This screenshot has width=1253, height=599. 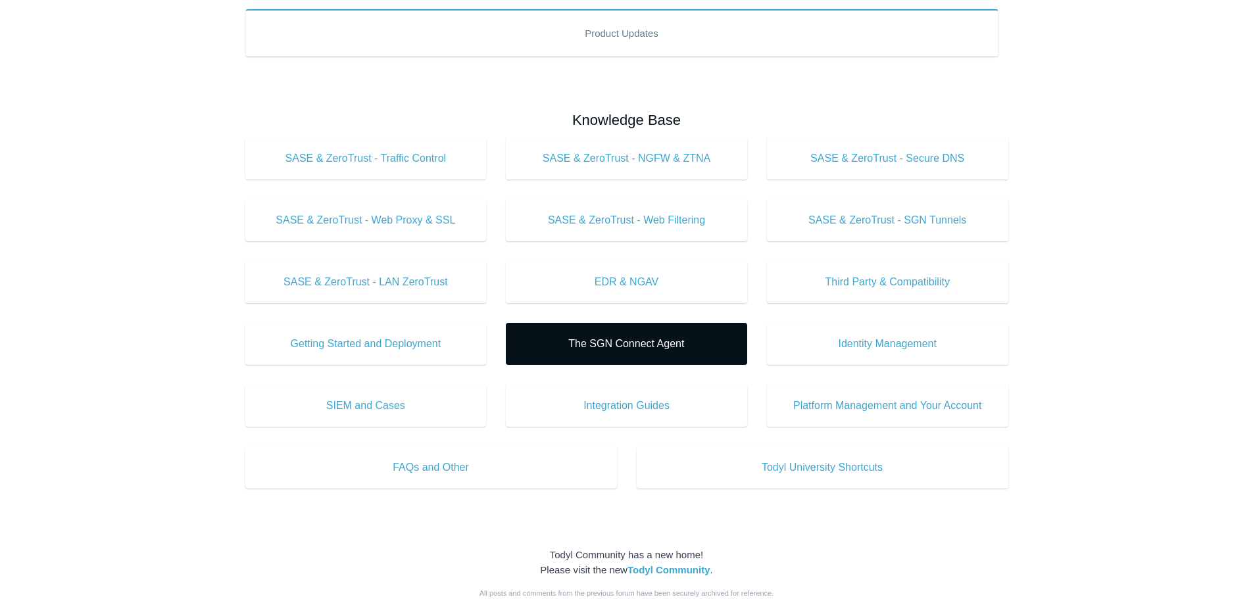 What do you see at coordinates (431, 468) in the screenshot?
I see `span: FAQs and Other` at bounding box center [431, 468].